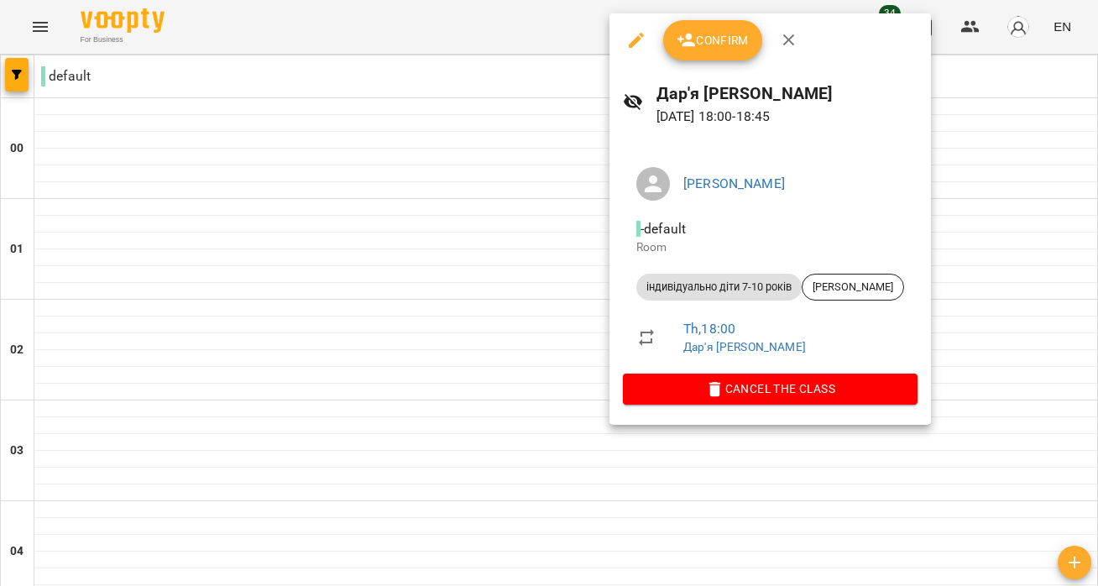 Image resolution: width=1098 pixels, height=586 pixels. What do you see at coordinates (662, 228) in the screenshot?
I see `span: - default` at bounding box center [662, 228].